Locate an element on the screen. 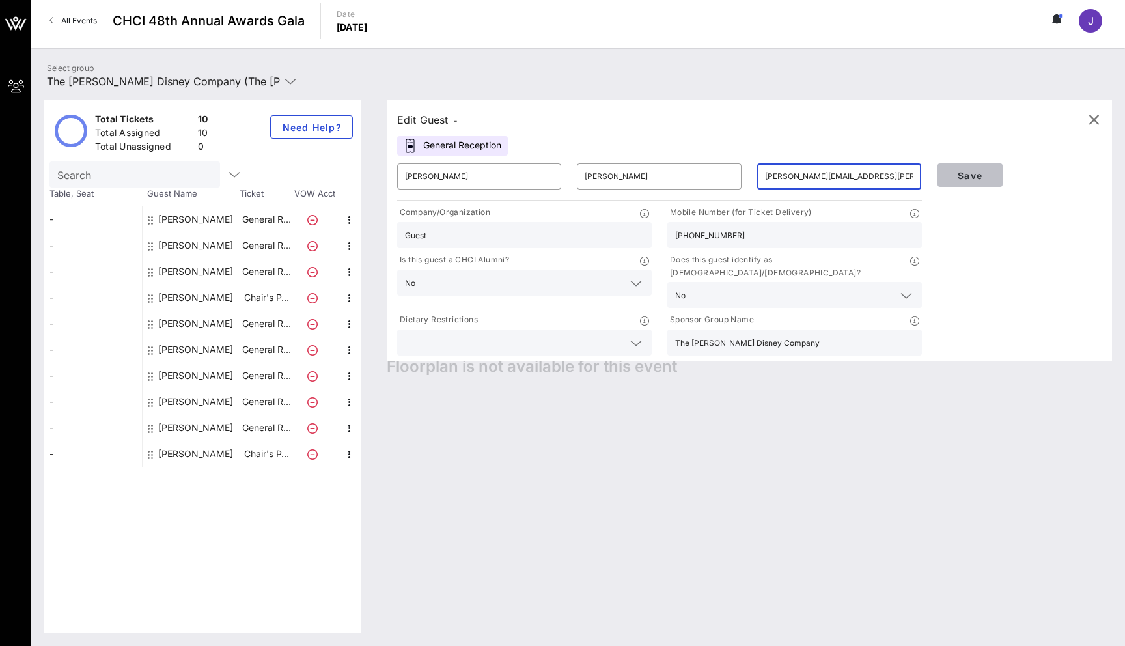  a: All Events is located at coordinates (73, 21).